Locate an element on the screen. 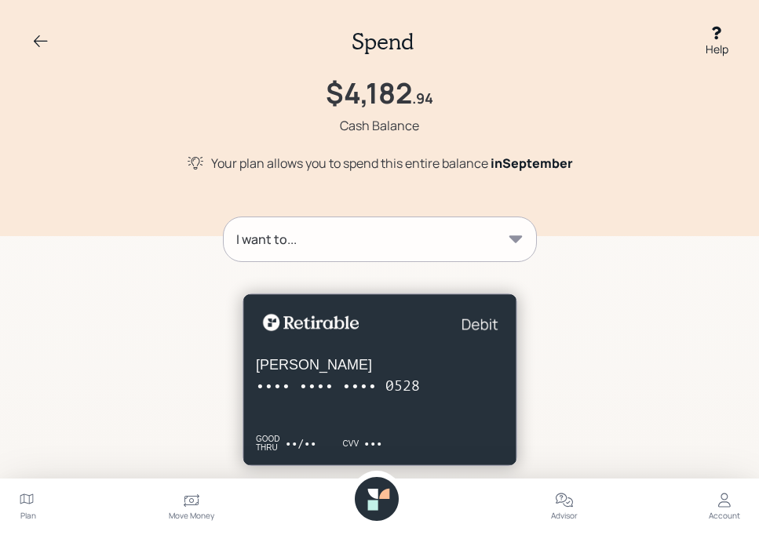  h4: .94 is located at coordinates (422, 99).